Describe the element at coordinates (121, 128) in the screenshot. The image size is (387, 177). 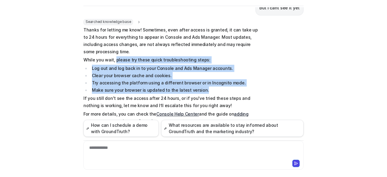
I see `button: How can I schedule a demo with GroundTruth?` at that location.